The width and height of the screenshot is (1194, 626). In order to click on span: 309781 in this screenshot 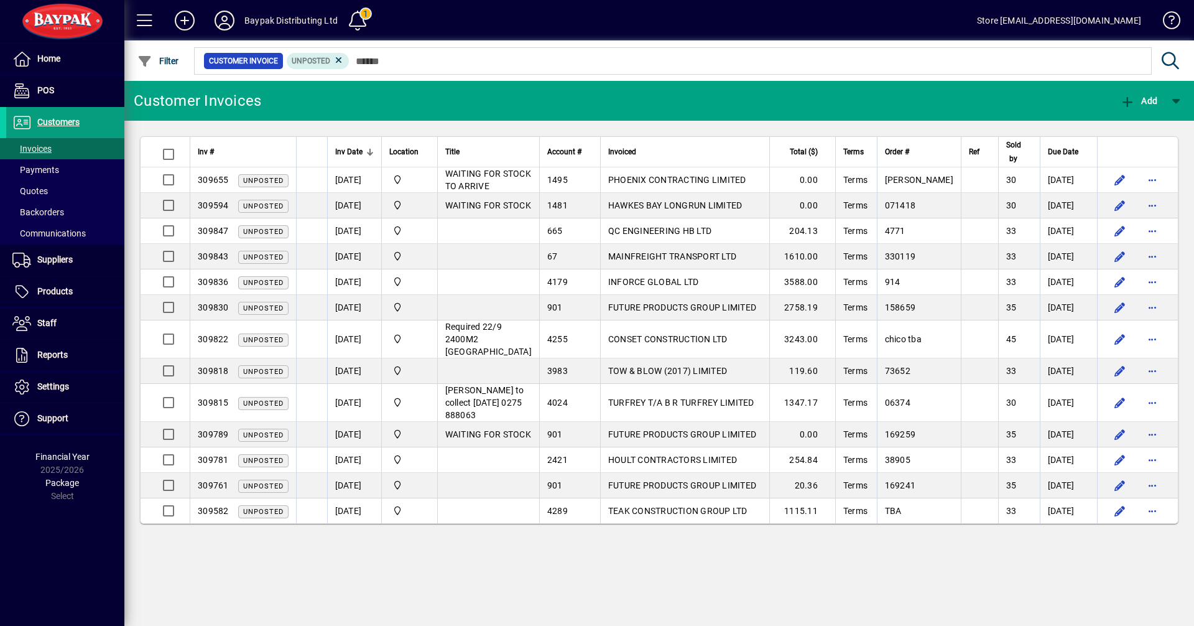, I will do `click(213, 460)`.